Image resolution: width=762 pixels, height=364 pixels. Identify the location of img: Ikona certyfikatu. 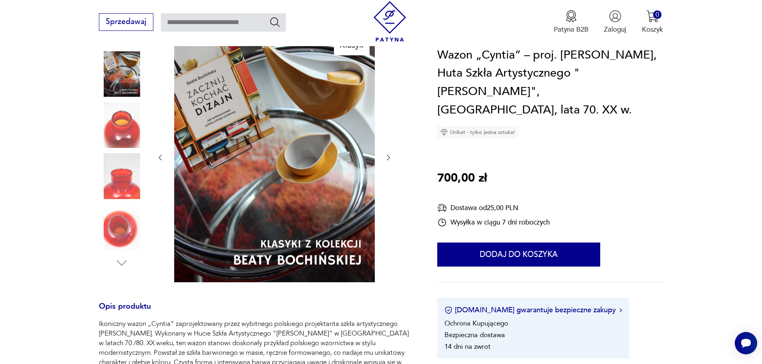
(448, 310).